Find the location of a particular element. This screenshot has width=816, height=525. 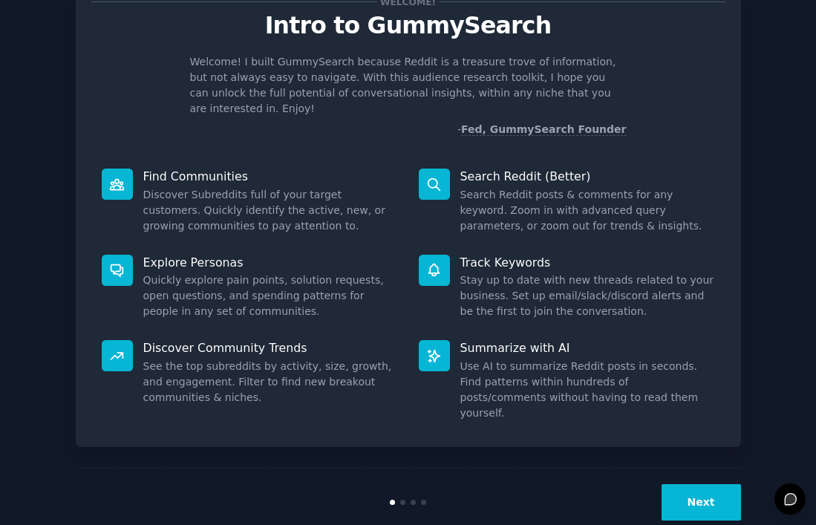

button: Next is located at coordinates (701, 502).